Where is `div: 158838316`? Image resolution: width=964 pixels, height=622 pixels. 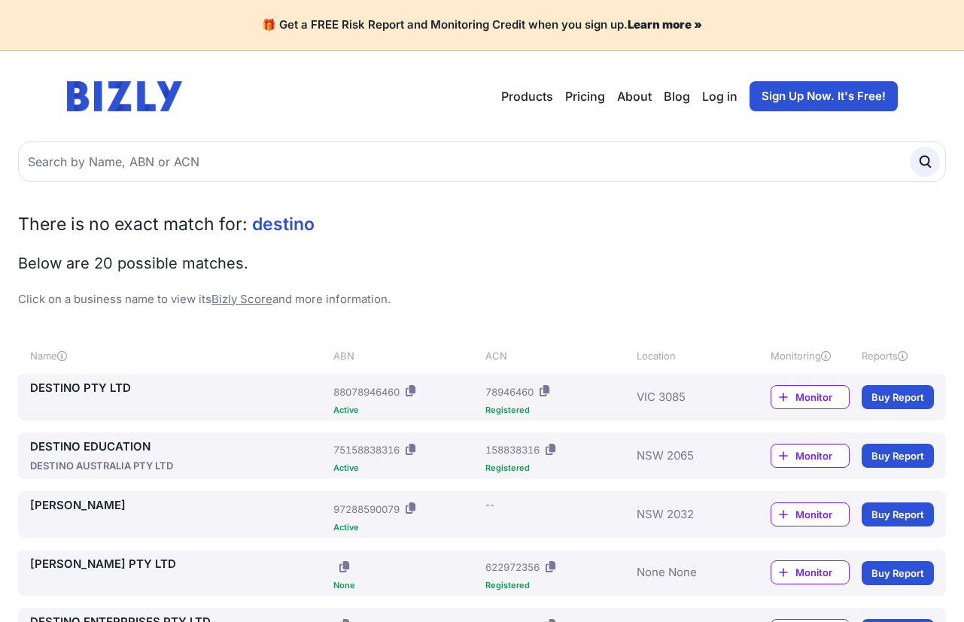 div: 158838316 is located at coordinates (512, 450).